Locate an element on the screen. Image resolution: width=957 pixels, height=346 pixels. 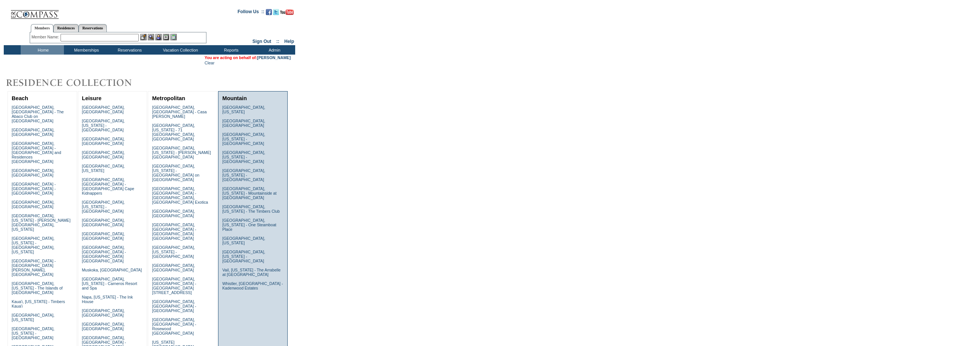
a: Metropolitan is located at coordinates (168, 98).